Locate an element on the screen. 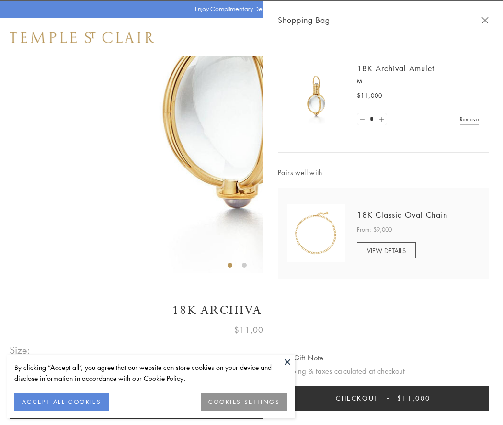 The width and height of the screenshot is (503, 425). p: Enjoy Complimentary Delivery & Returns is located at coordinates (249, 9).